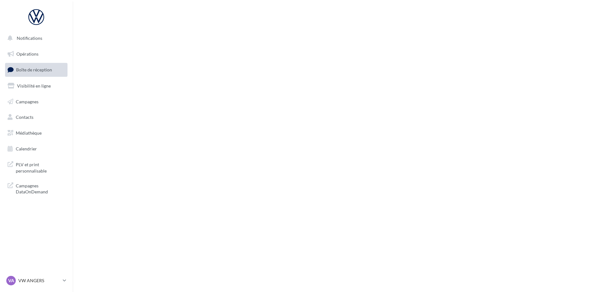 This screenshot has width=603, height=292. What do you see at coordinates (40, 167) in the screenshot?
I see `span: PLV et print personnalisable` at bounding box center [40, 167].